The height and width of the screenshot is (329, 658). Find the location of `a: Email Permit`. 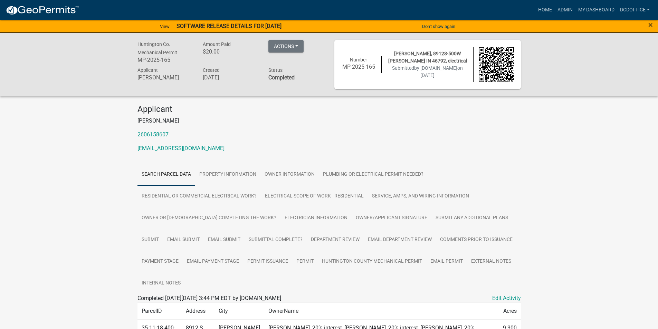

a: Email Permit is located at coordinates (447, 262).